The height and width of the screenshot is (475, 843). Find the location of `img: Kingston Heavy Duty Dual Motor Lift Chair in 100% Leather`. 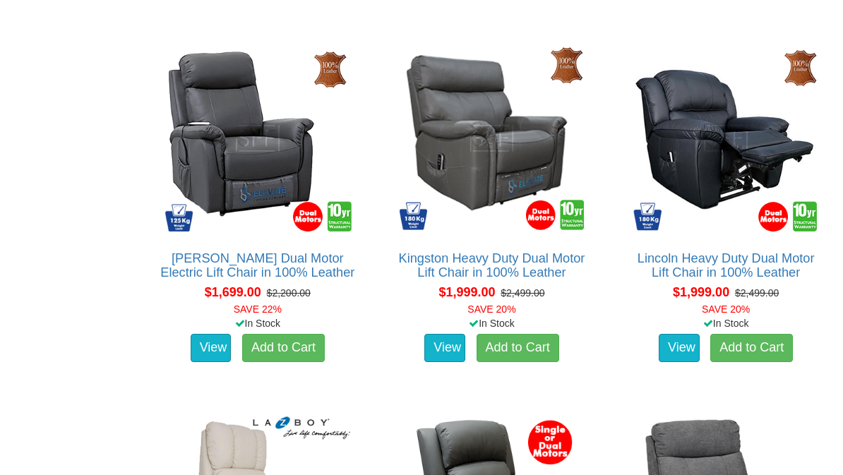

img: Kingston Heavy Duty Dual Motor Lift Chair in 100% Leather is located at coordinates (492, 138).